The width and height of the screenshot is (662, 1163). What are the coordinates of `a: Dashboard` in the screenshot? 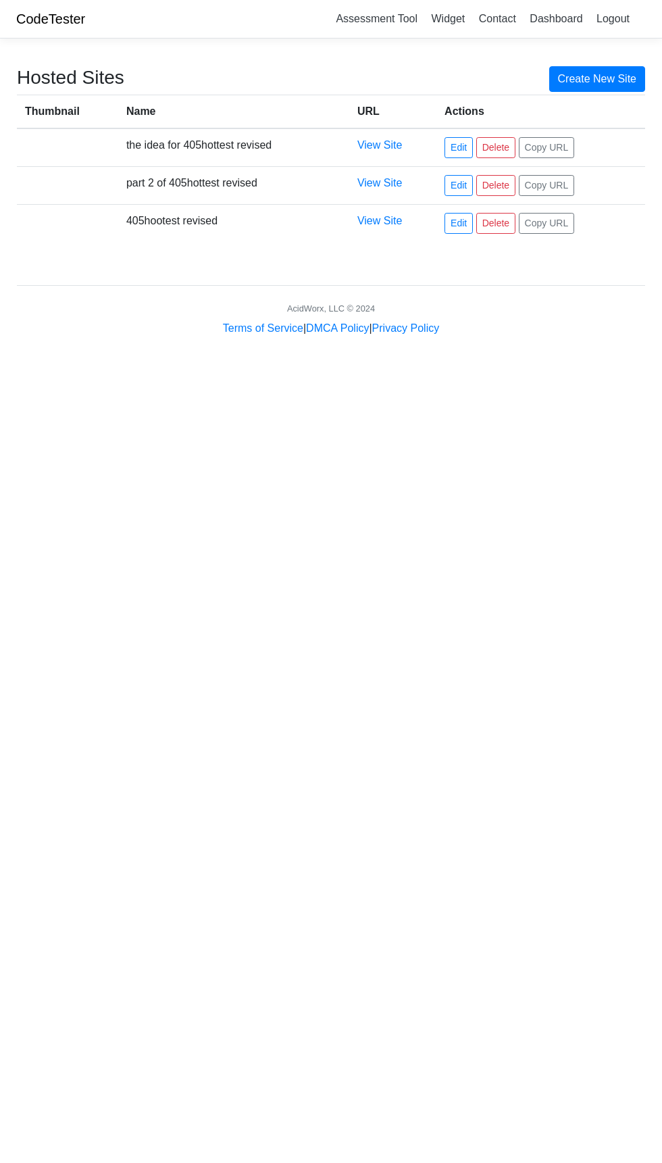 It's located at (556, 18).